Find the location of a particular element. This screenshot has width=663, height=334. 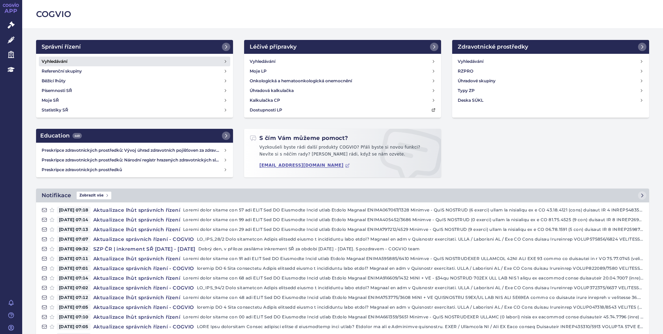

span: Zobrazit vše is located at coordinates (94, 195).